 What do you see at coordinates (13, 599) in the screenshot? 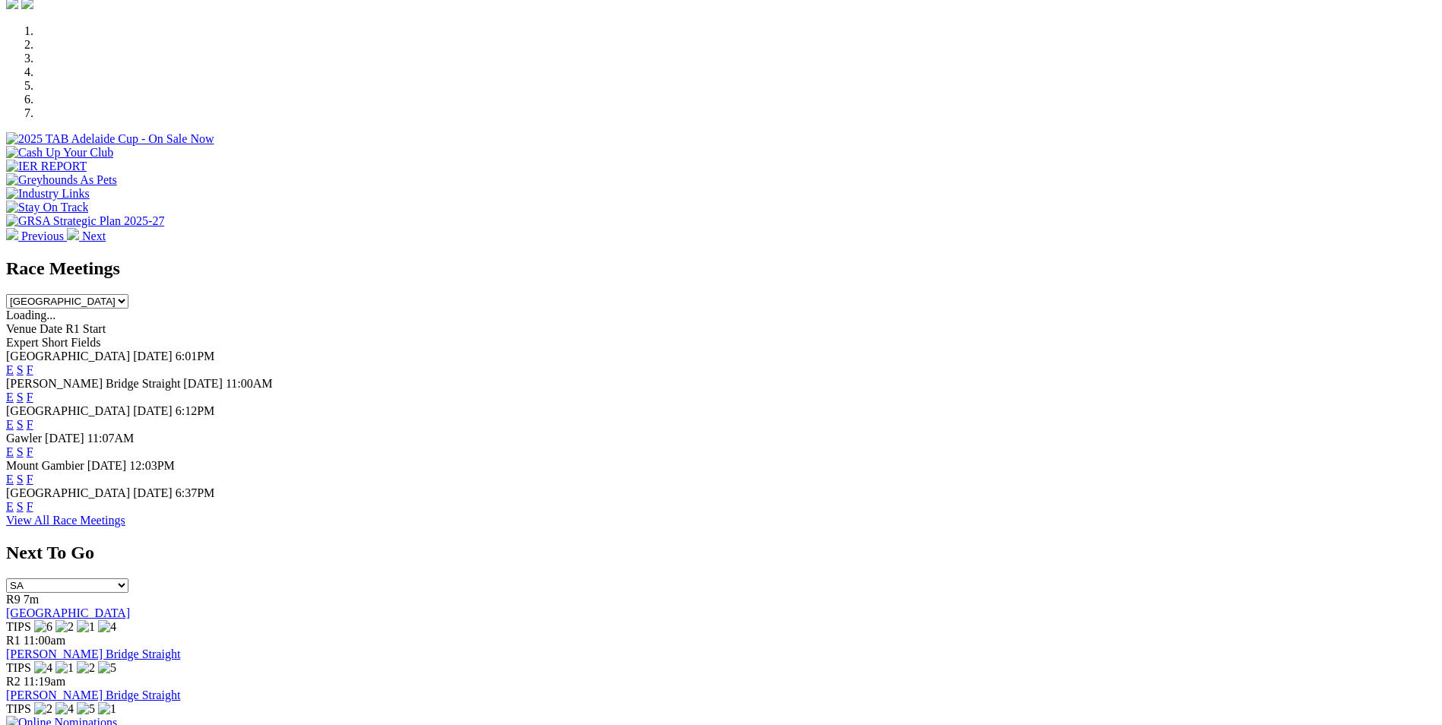
I see `span: R9` at bounding box center [13, 599].